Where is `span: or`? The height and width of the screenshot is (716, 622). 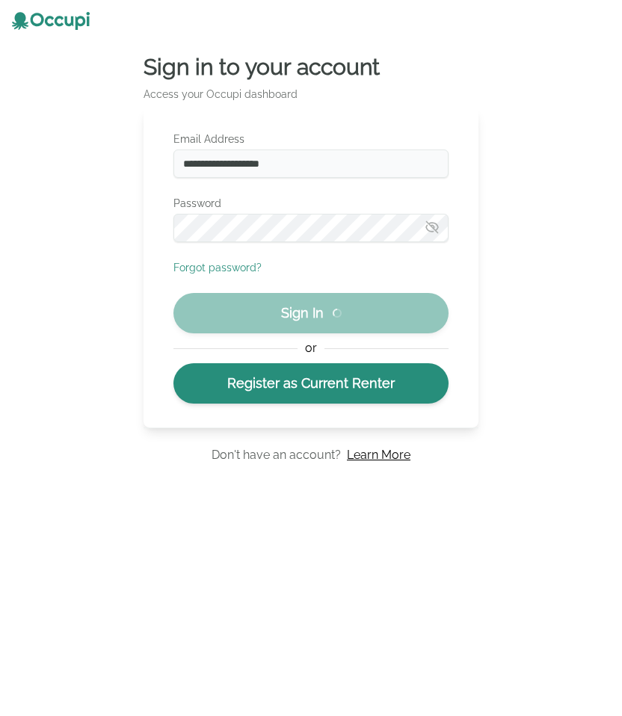 span: or is located at coordinates (310, 348).